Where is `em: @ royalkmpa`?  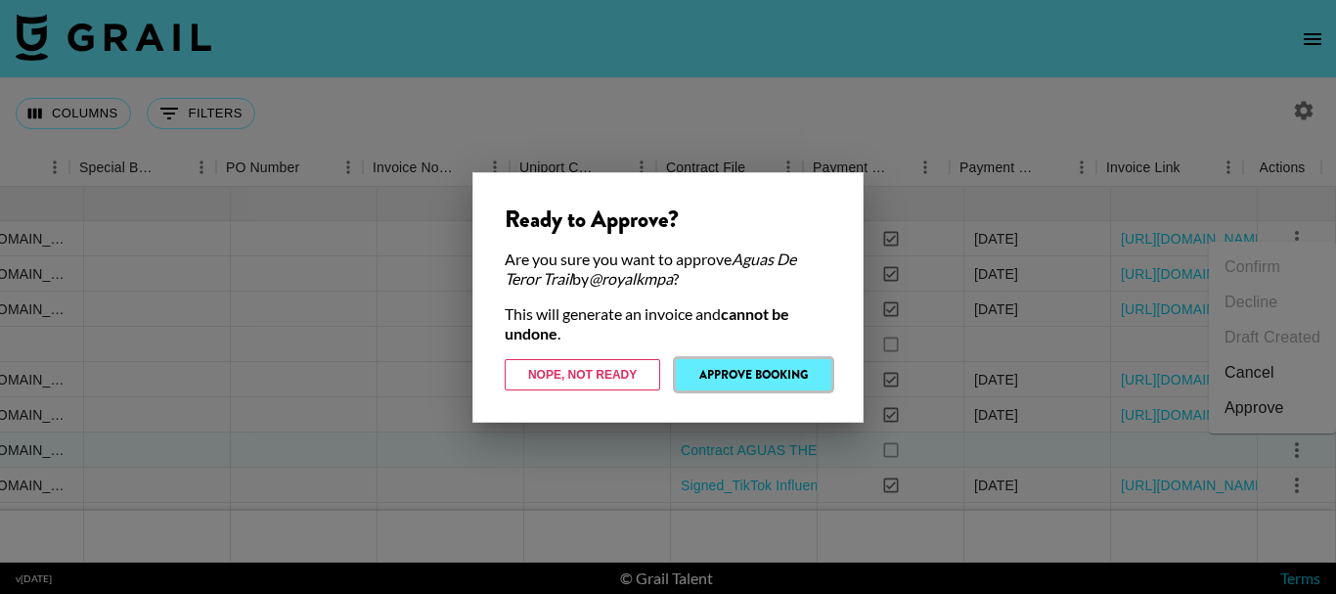 em: @ royalkmpa is located at coordinates (631, 278).